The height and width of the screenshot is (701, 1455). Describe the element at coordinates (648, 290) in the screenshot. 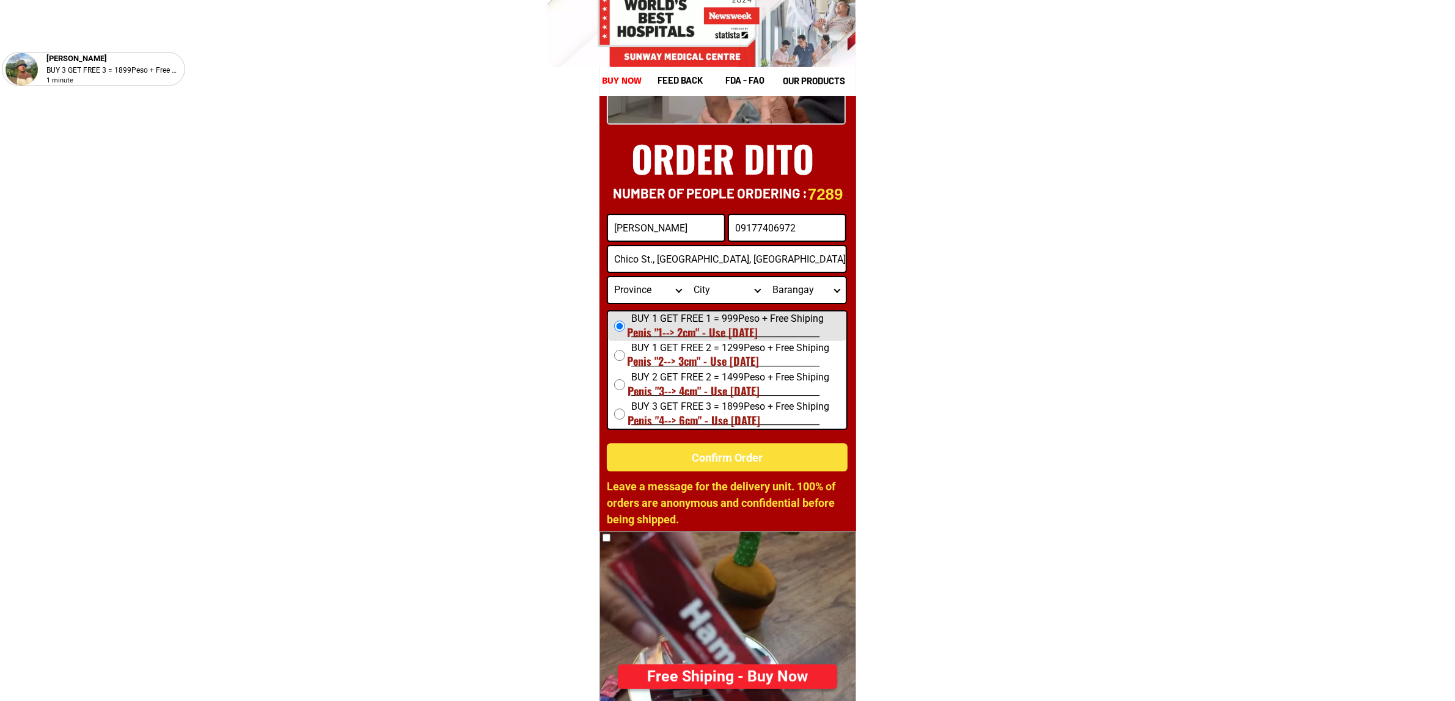

I see `select: Select province` at that location.